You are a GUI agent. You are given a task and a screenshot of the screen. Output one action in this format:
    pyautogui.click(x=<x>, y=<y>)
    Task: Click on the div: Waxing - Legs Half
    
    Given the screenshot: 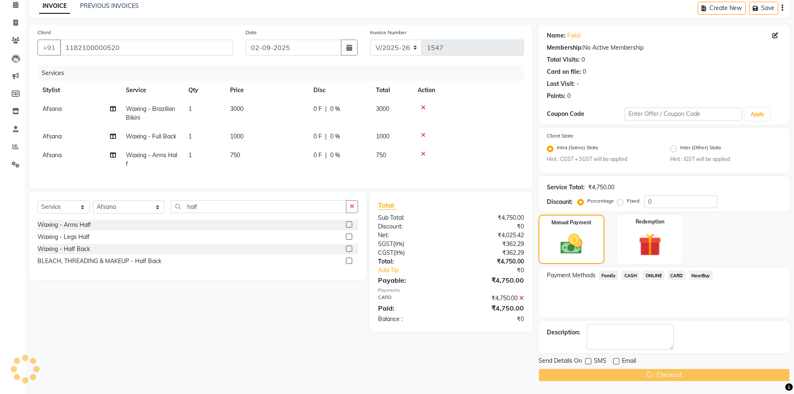 What is the action you would take?
    pyautogui.click(x=63, y=237)
    